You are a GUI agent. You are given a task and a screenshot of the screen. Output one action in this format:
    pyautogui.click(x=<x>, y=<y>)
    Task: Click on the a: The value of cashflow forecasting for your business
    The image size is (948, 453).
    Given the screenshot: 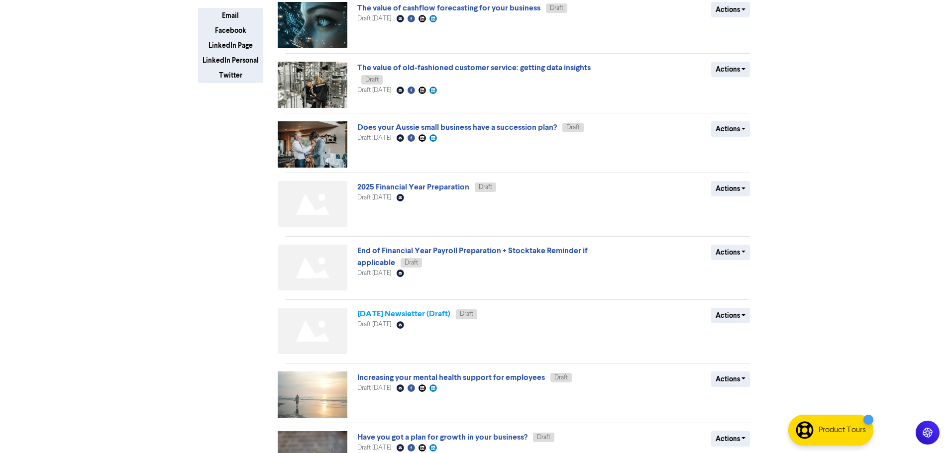 What is the action you would take?
    pyautogui.click(x=449, y=8)
    